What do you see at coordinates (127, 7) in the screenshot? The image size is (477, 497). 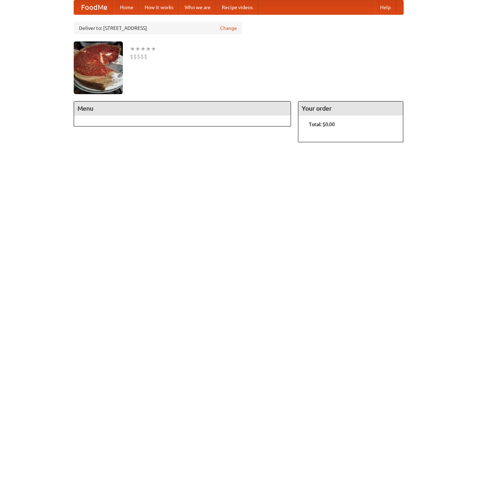 I see `a: Home` at bounding box center [127, 7].